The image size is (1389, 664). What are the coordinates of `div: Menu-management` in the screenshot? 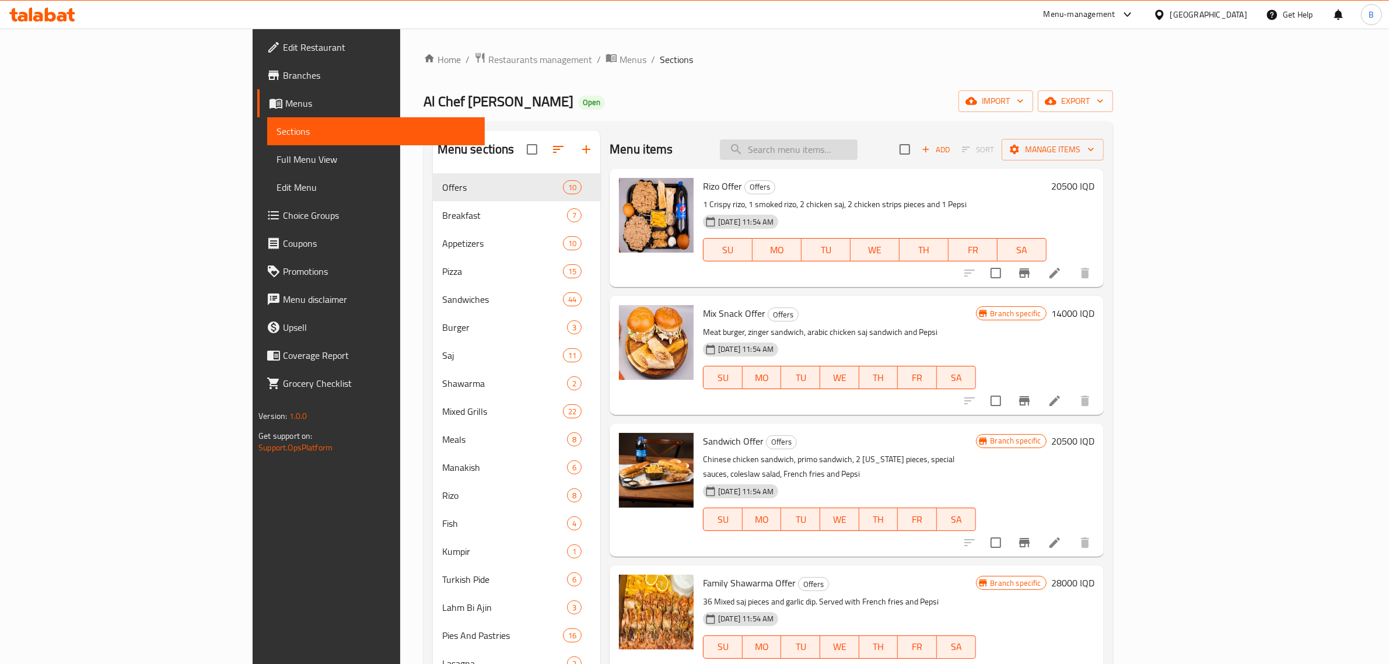 It's located at (1079, 15).